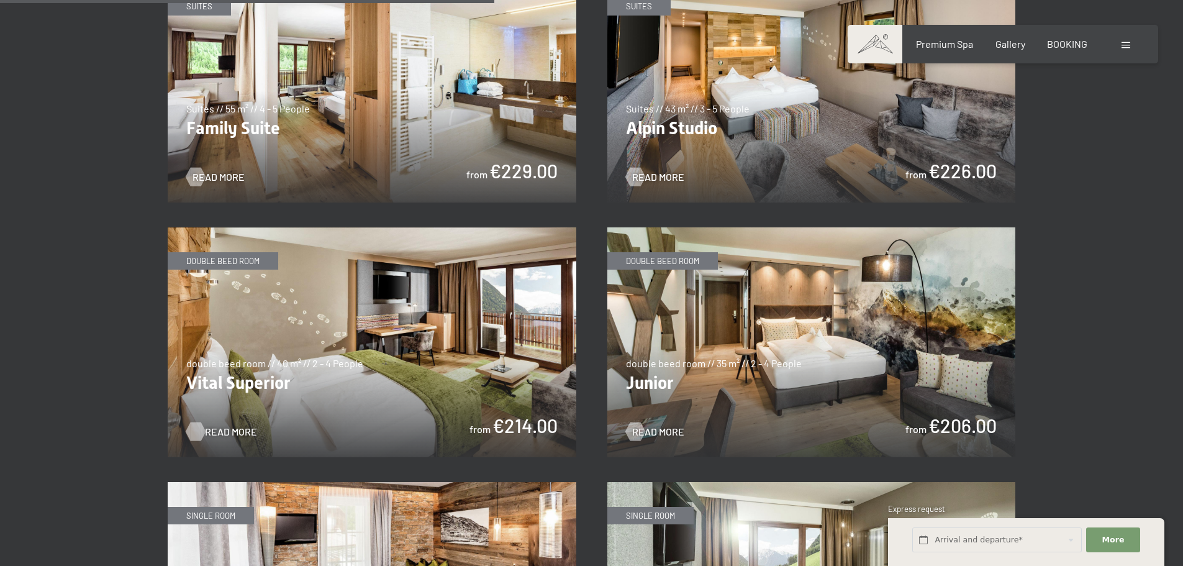 The image size is (1183, 566). Describe the element at coordinates (372, 342) in the screenshot. I see `img: Vital Superior` at that location.